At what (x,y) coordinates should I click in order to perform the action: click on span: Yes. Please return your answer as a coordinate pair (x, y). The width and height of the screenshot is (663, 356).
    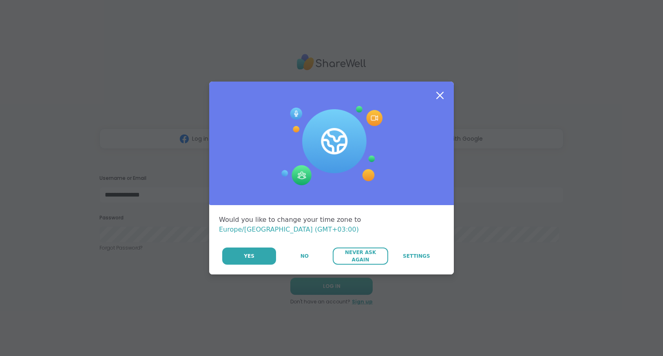
    Looking at the image, I should click on (249, 256).